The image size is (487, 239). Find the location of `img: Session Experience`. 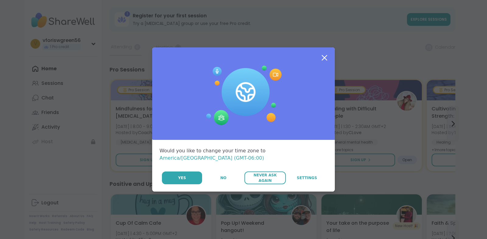

img: Session Experience is located at coordinates (244, 96).